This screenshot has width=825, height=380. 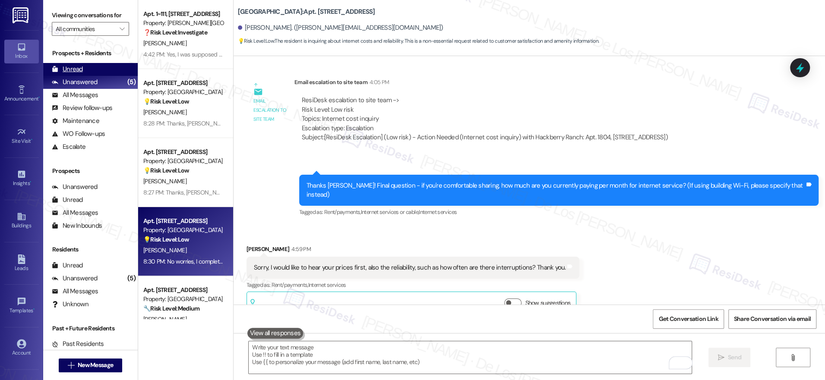 What do you see at coordinates (22, 264) in the screenshot?
I see `a: Leads` at bounding box center [22, 264].